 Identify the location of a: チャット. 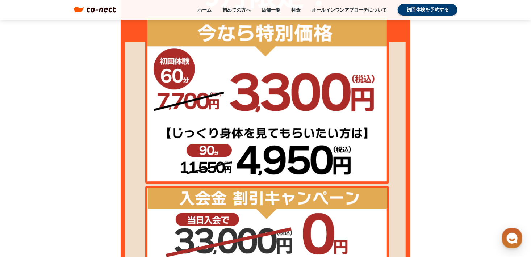
(71, 206).